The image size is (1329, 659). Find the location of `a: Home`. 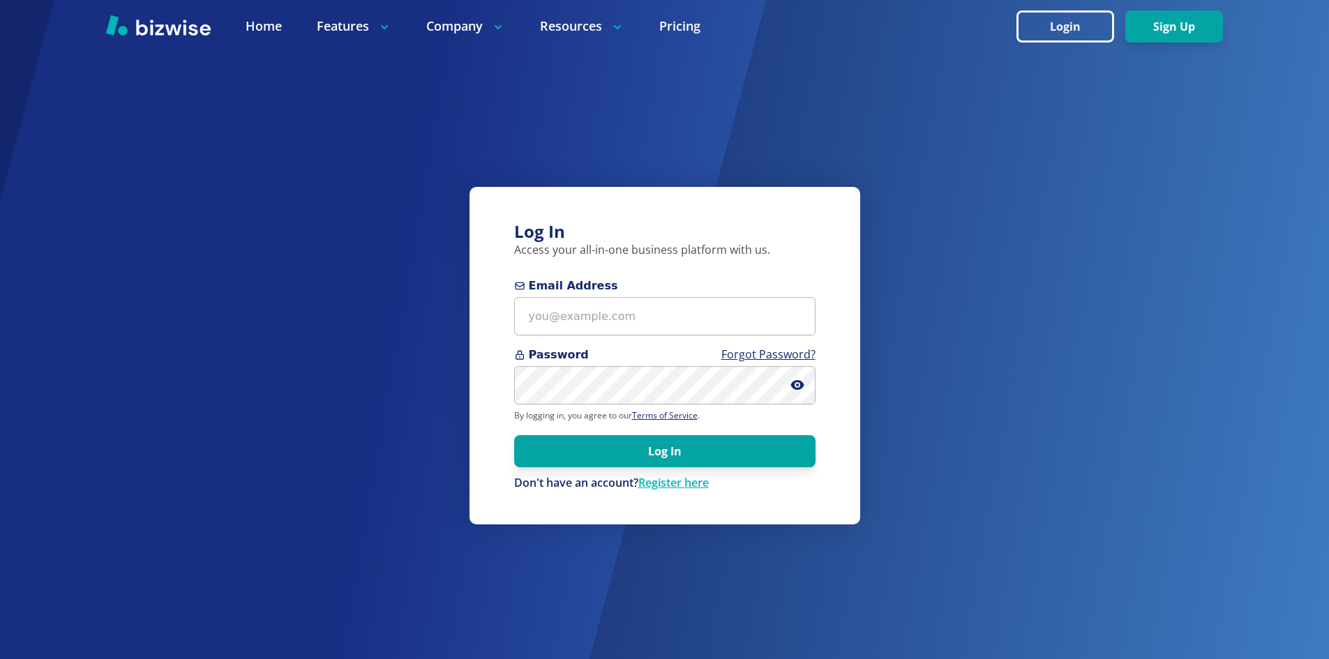

a: Home is located at coordinates (264, 26).